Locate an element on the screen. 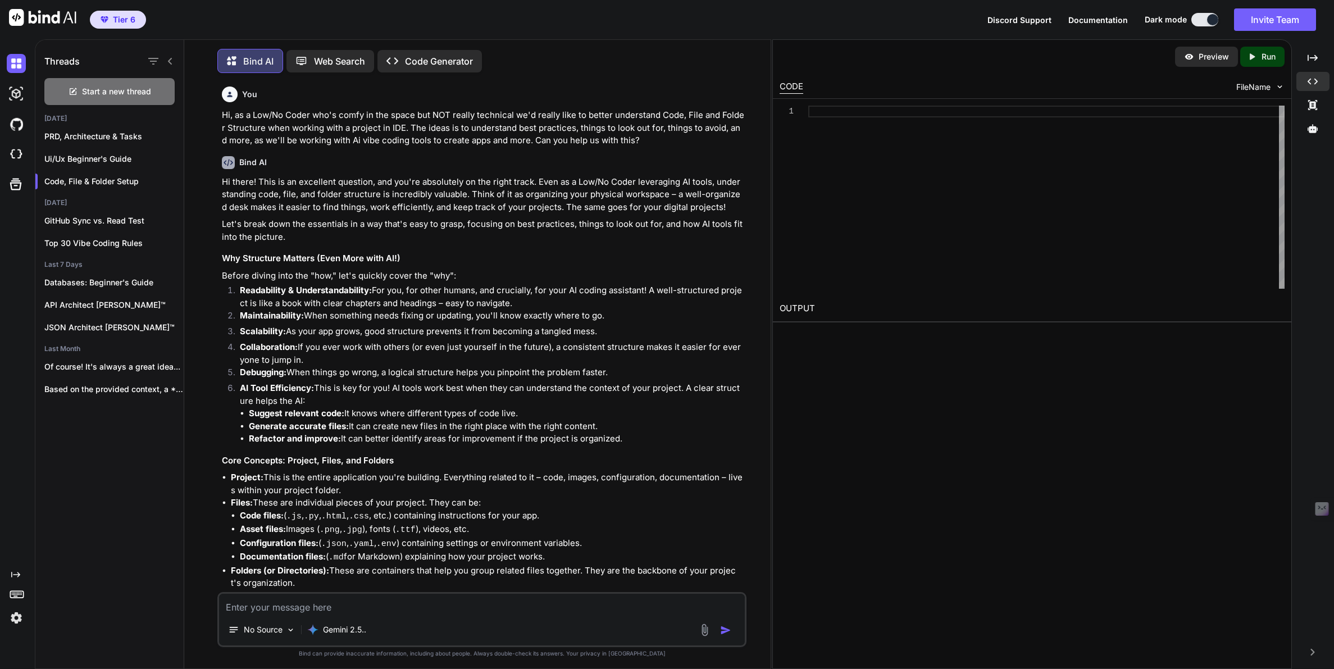 This screenshot has height=669, width=1334. code: .js is located at coordinates (294, 516).